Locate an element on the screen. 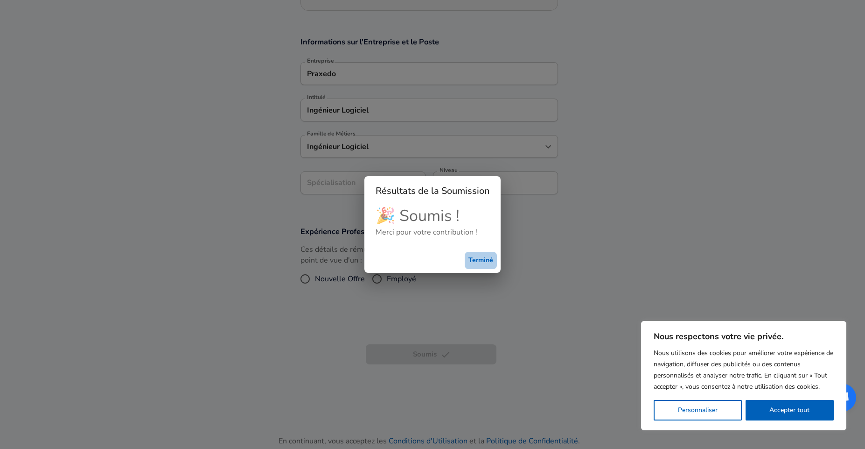 This screenshot has width=865, height=449. button: Accepter tout is located at coordinates (790, 410).